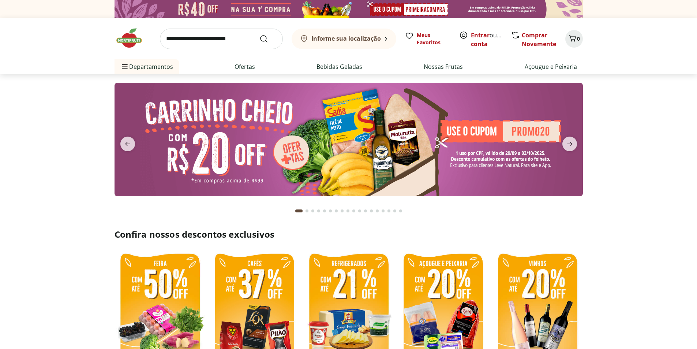  What do you see at coordinates (365, 211) in the screenshot?
I see `button: Go to page 12 from fs-carousel` at bounding box center [365, 211].